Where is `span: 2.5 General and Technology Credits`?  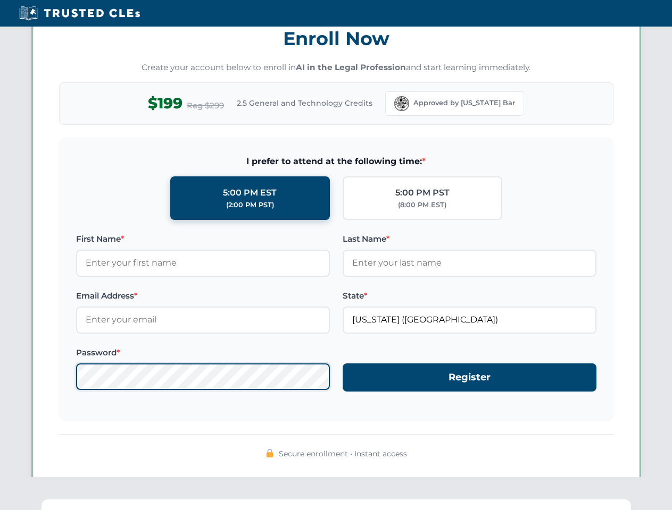 span: 2.5 General and Technology Credits is located at coordinates (304, 103).